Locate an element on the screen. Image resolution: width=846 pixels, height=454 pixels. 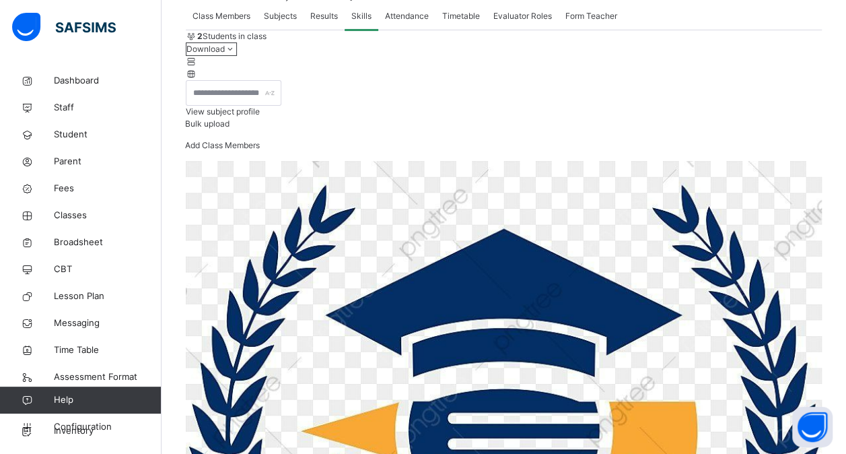
span: Classes is located at coordinates (108, 215).